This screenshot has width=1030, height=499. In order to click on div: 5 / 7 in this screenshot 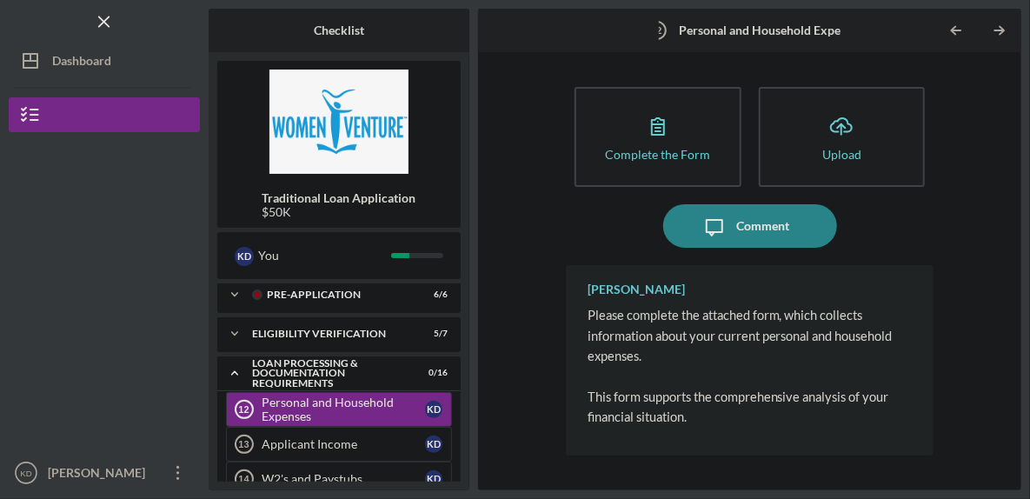, I will do `click(432, 334)`.